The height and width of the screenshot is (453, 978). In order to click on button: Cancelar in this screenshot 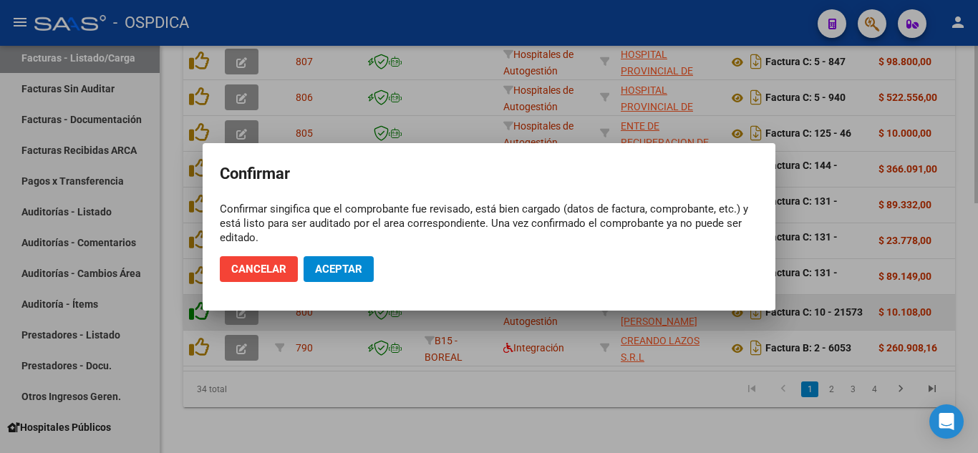, I will do `click(259, 269)`.